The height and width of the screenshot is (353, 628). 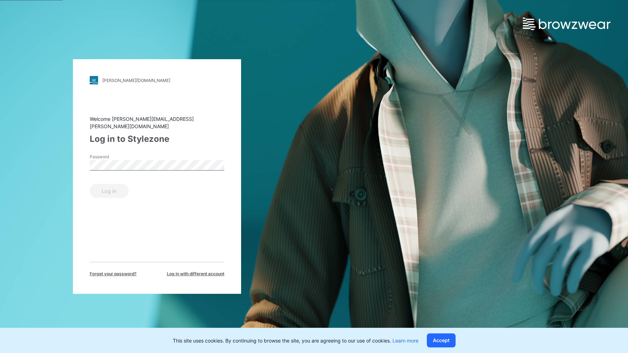 I want to click on span: Log in with different account, so click(x=195, y=274).